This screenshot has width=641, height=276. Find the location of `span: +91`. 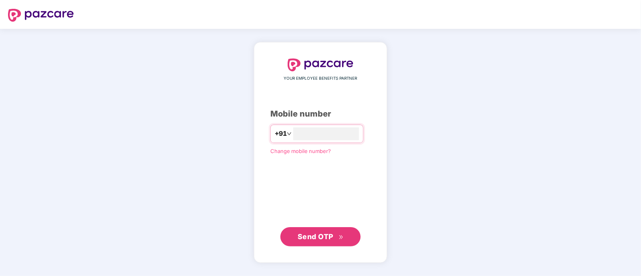

span: +91 is located at coordinates (281, 134).